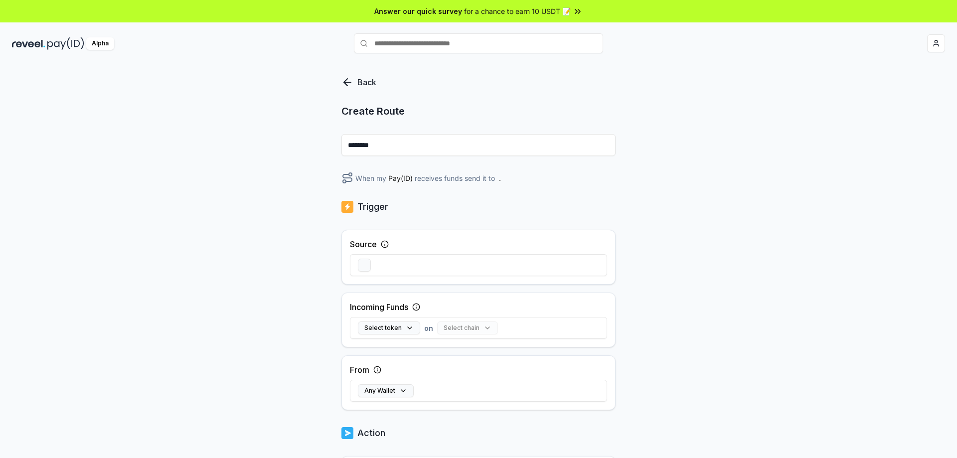  I want to click on p: Create Route, so click(478, 111).